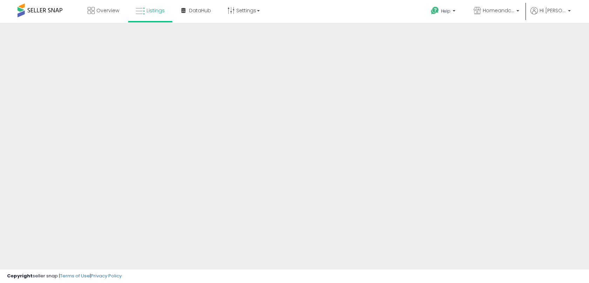 The width and height of the screenshot is (589, 283). Describe the element at coordinates (64, 276) in the screenshot. I see `div: seller snap | |` at that location.